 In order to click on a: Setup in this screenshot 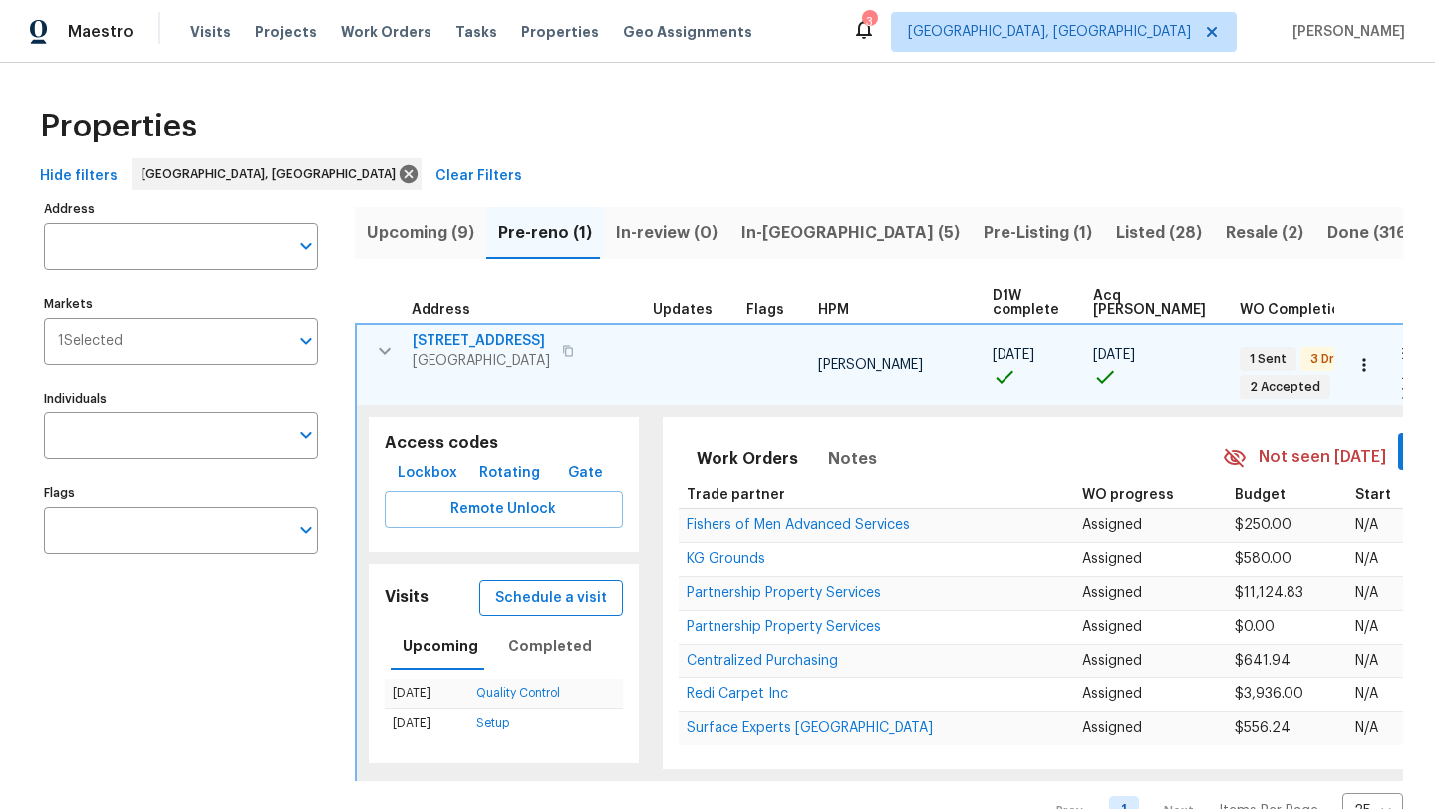, I will do `click(492, 724)`.